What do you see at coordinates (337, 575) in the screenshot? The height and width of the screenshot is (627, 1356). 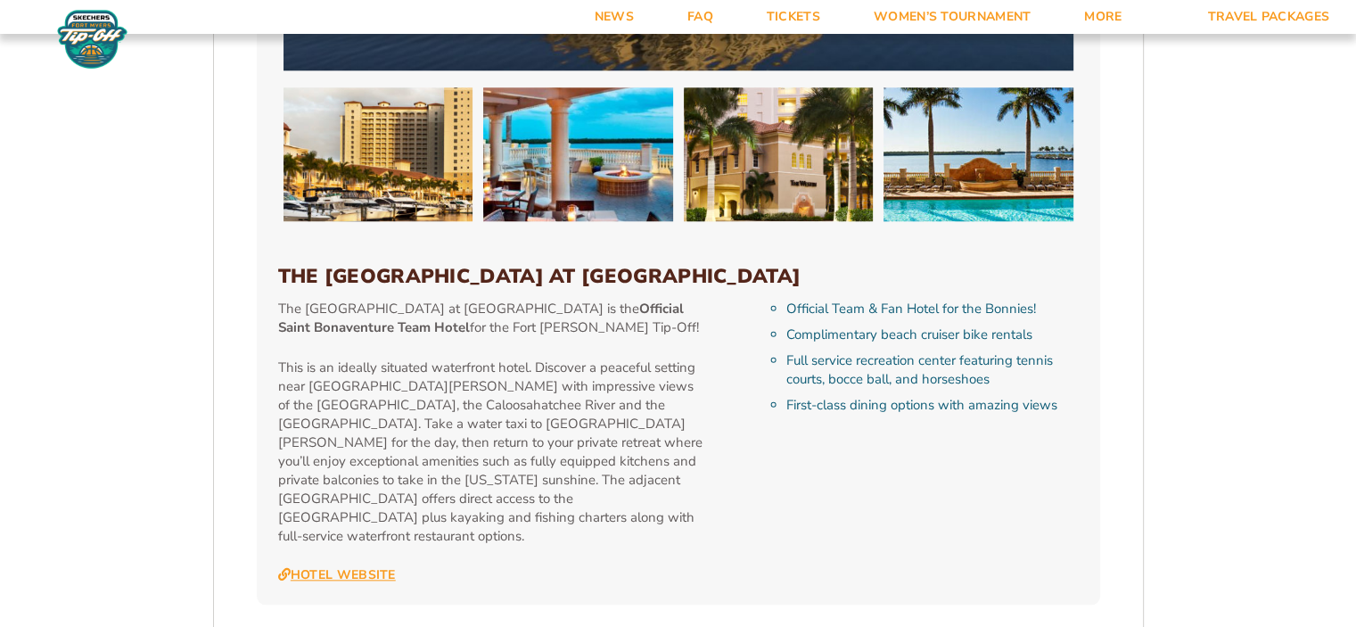 I see `a: Hotel Website` at bounding box center [337, 575].